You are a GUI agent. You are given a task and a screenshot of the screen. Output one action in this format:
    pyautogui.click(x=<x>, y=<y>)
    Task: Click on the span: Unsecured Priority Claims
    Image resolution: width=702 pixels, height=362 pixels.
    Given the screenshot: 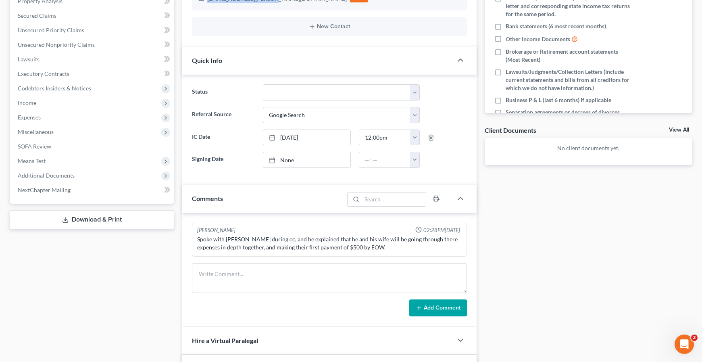 What is the action you would take?
    pyautogui.click(x=51, y=30)
    